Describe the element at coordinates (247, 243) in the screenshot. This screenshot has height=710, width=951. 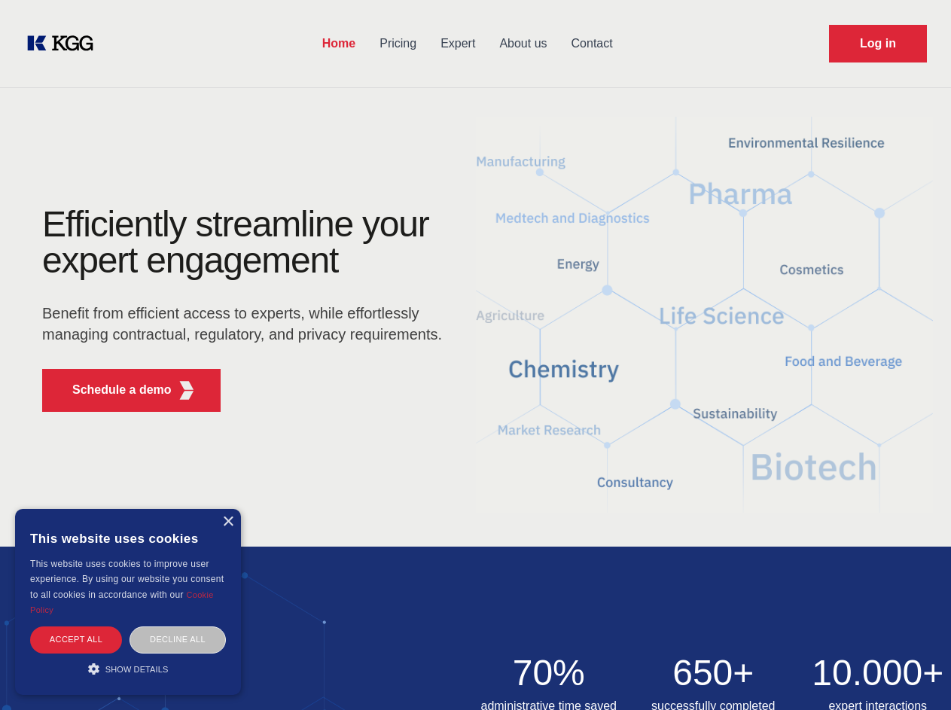
I see `h1: Efficiently streamline your expert engagement` at that location.